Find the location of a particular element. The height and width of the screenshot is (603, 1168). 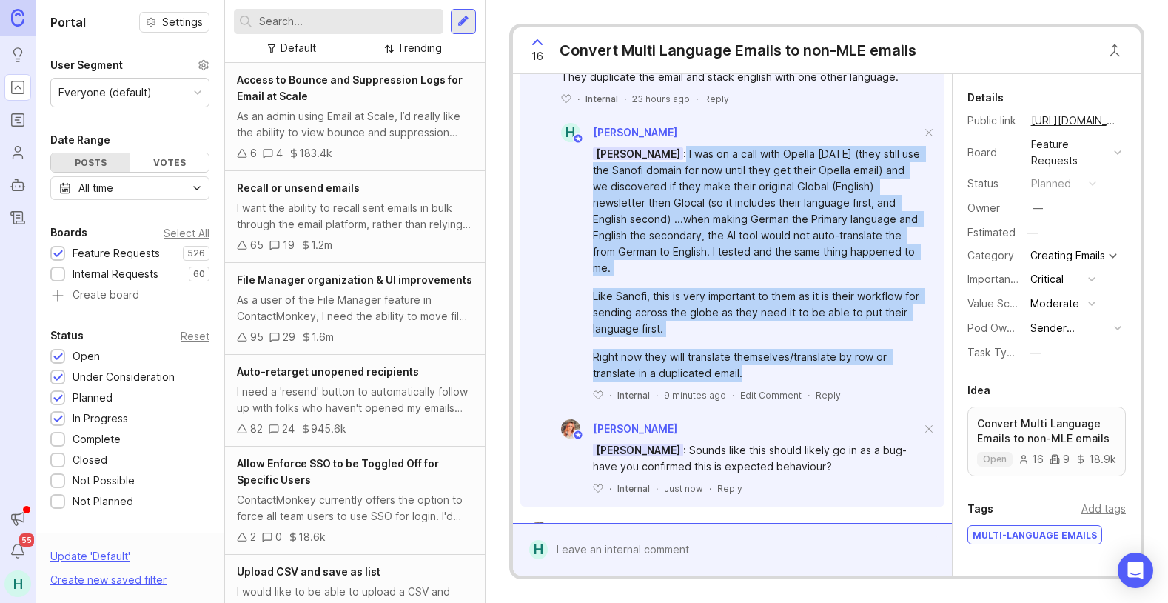

div: 18.6k is located at coordinates (312, 537).